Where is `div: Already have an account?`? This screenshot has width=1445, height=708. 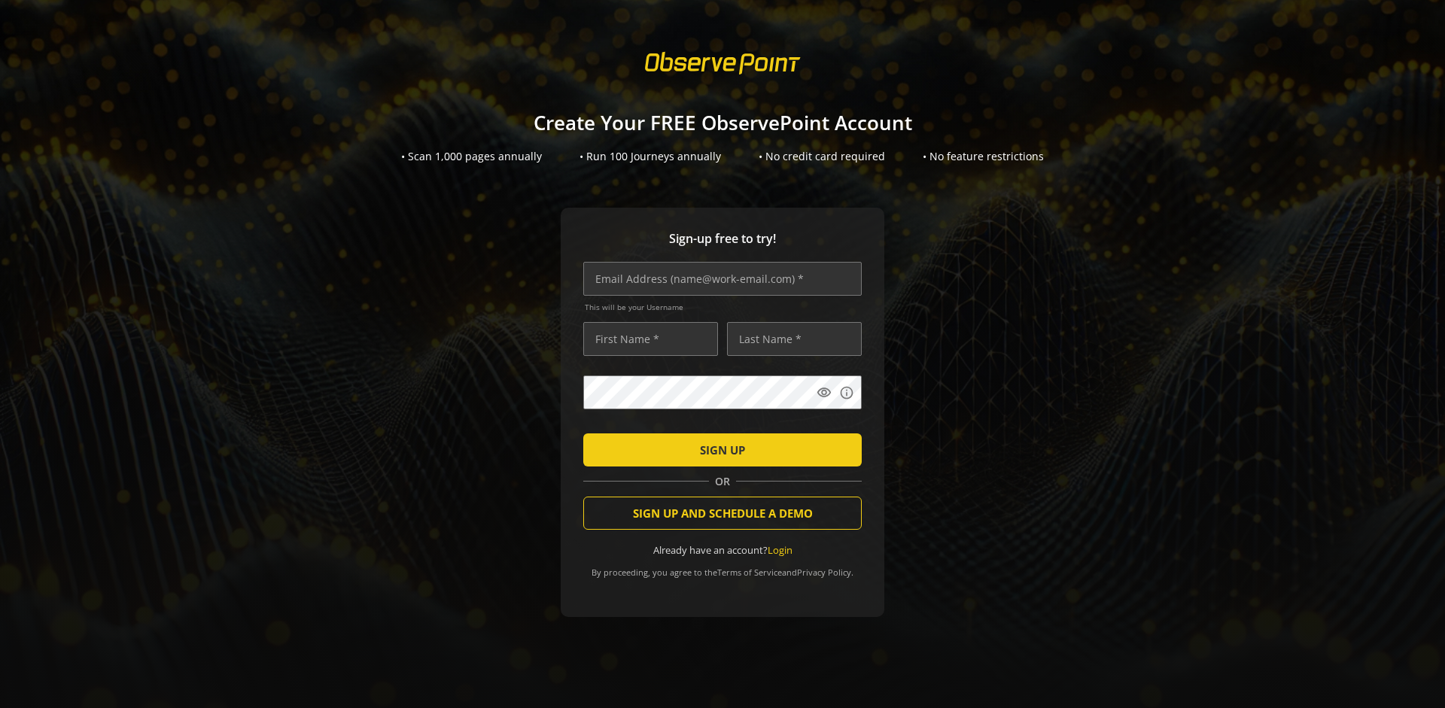 div: Already have an account? is located at coordinates (722, 550).